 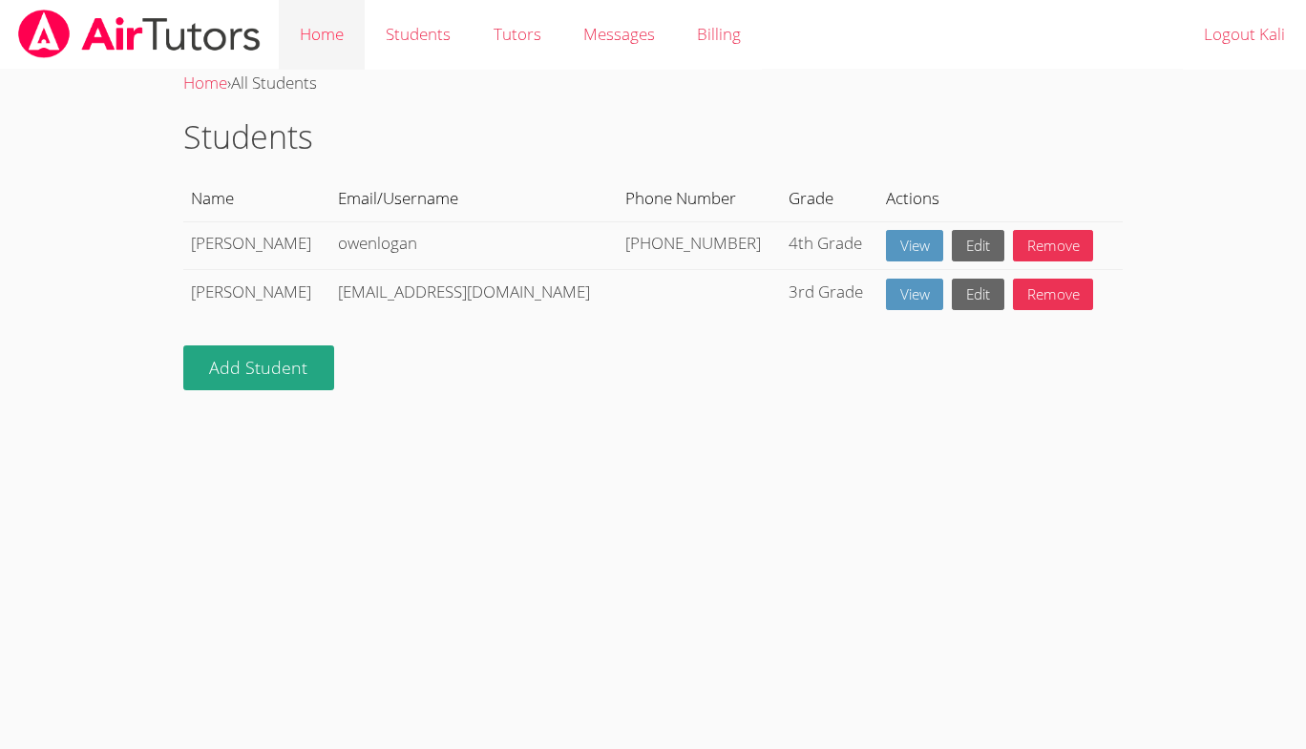 What do you see at coordinates (1000, 200) in the screenshot?
I see `th: Actions` at bounding box center [1000, 200].